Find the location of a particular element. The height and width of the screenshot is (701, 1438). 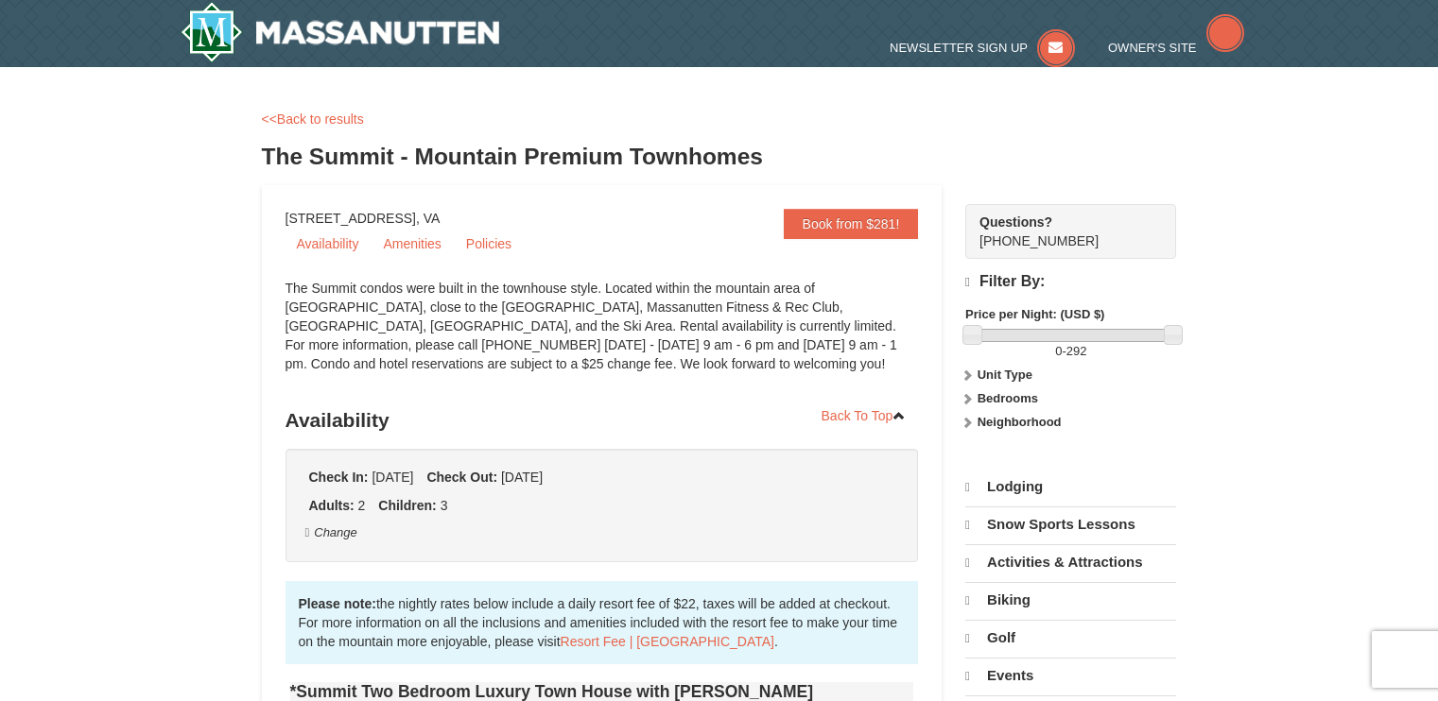

strong: Please note: is located at coordinates (337, 604).